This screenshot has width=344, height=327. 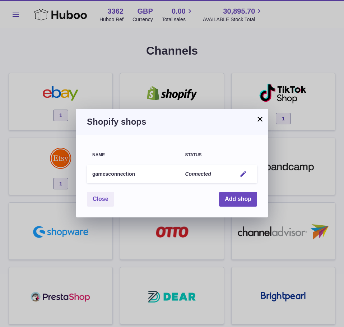 What do you see at coordinates (205, 174) in the screenshot?
I see `td: Connected` at bounding box center [205, 174].